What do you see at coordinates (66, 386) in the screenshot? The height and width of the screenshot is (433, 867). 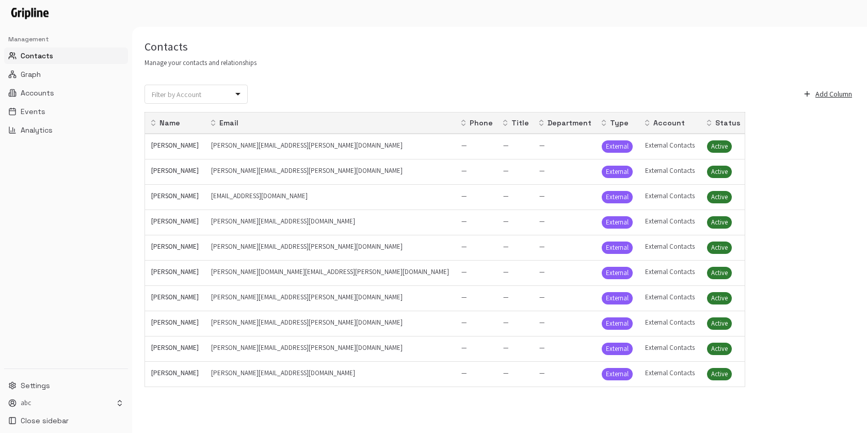 I see `button: Settings` at bounding box center [66, 386].